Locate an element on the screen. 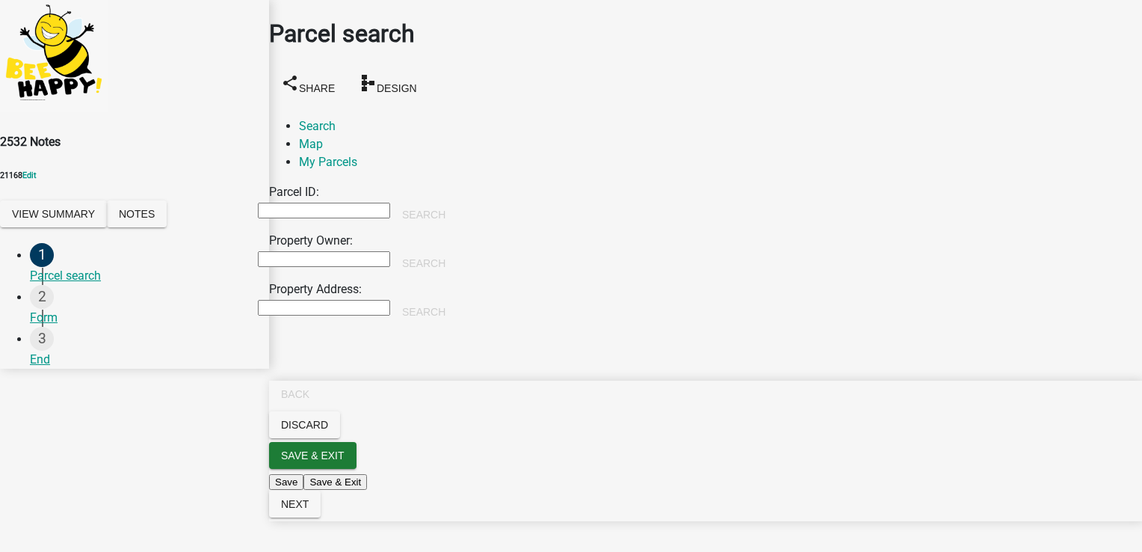 The width and height of the screenshot is (1142, 552). button: Notes is located at coordinates (137, 214).